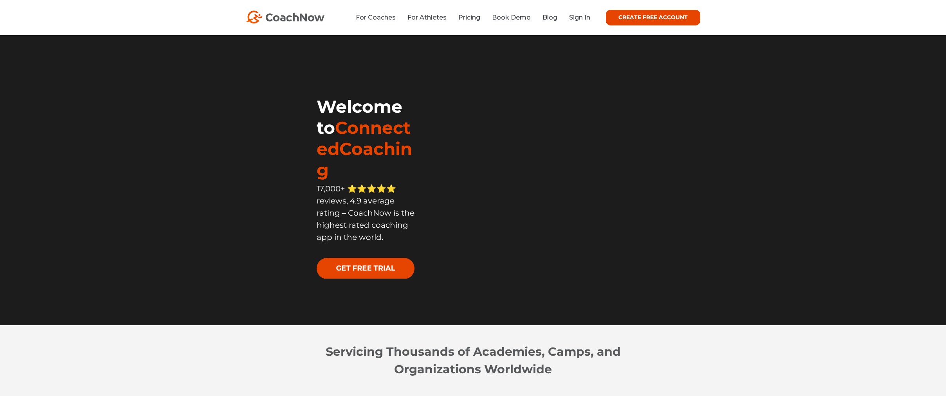 The height and width of the screenshot is (396, 946). I want to click on img: CoachNow Logo, so click(285, 17).